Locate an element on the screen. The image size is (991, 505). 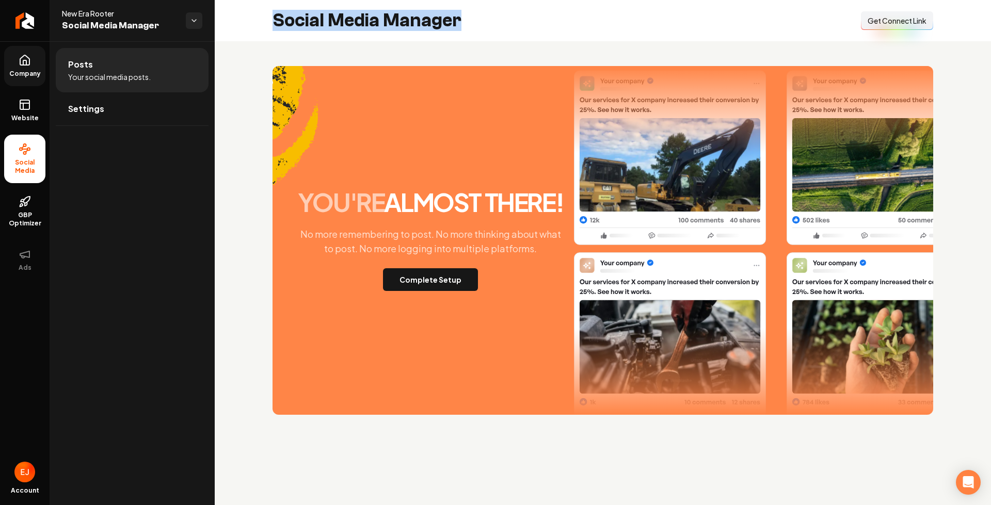
button: Get Connect Link is located at coordinates (897, 21).